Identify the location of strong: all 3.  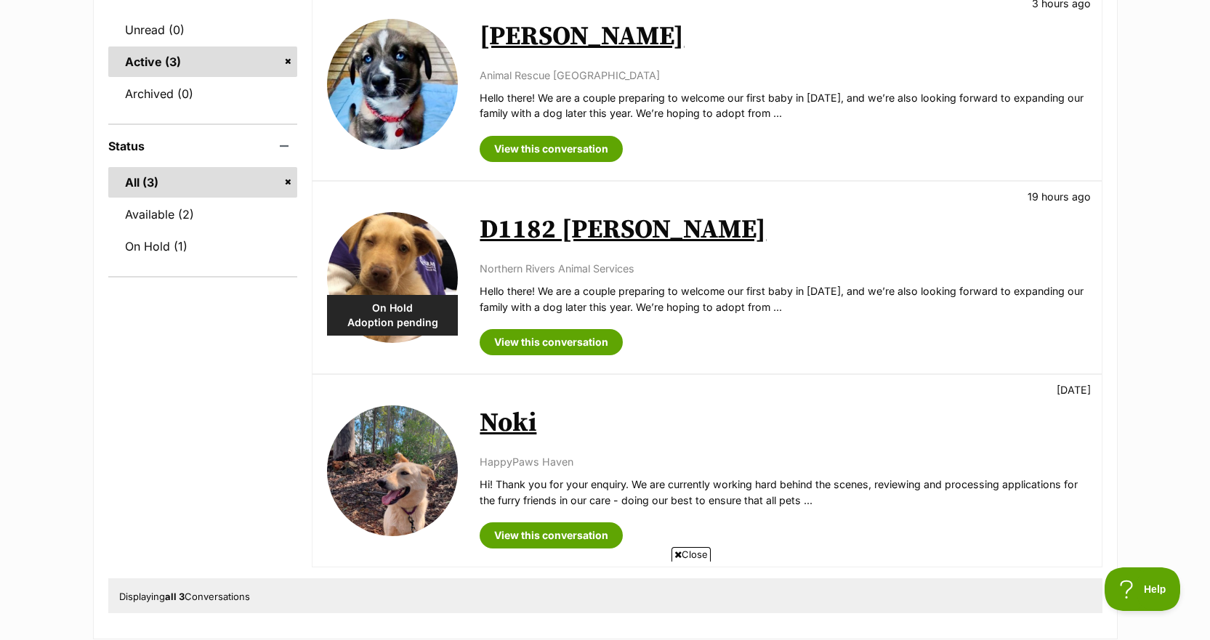
(174, 597).